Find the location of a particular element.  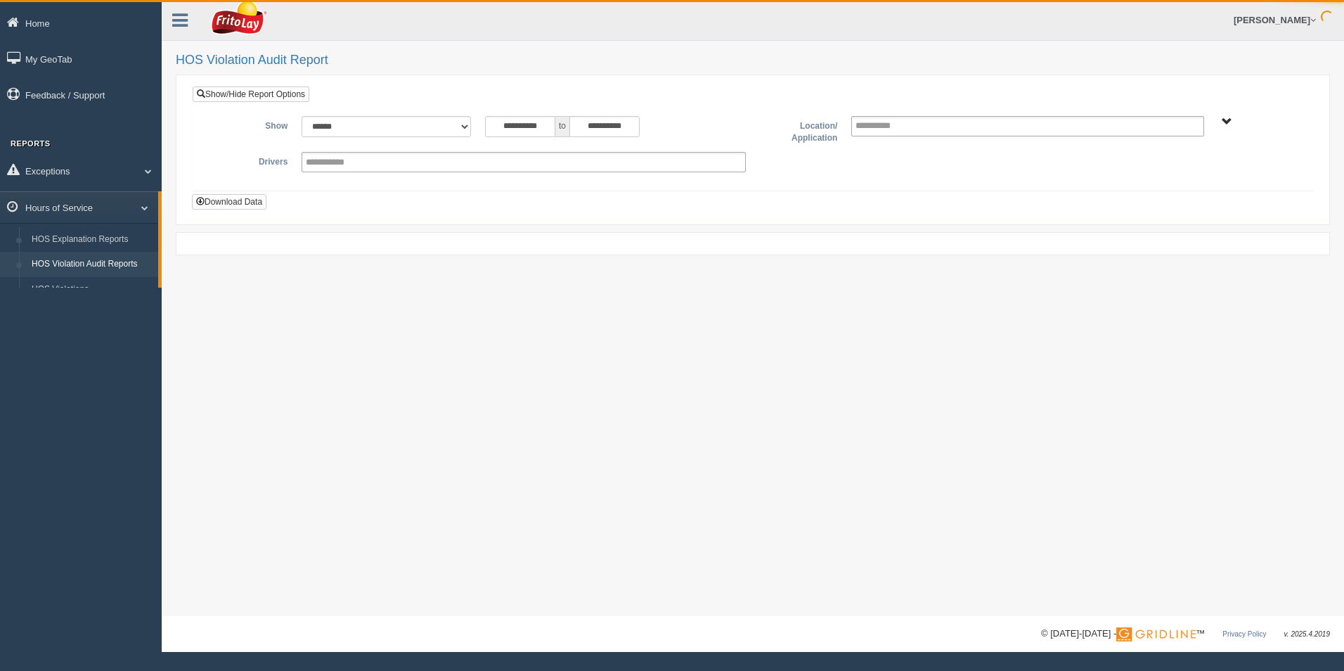

a: HOS Violation Audit Reports is located at coordinates (91, 264).